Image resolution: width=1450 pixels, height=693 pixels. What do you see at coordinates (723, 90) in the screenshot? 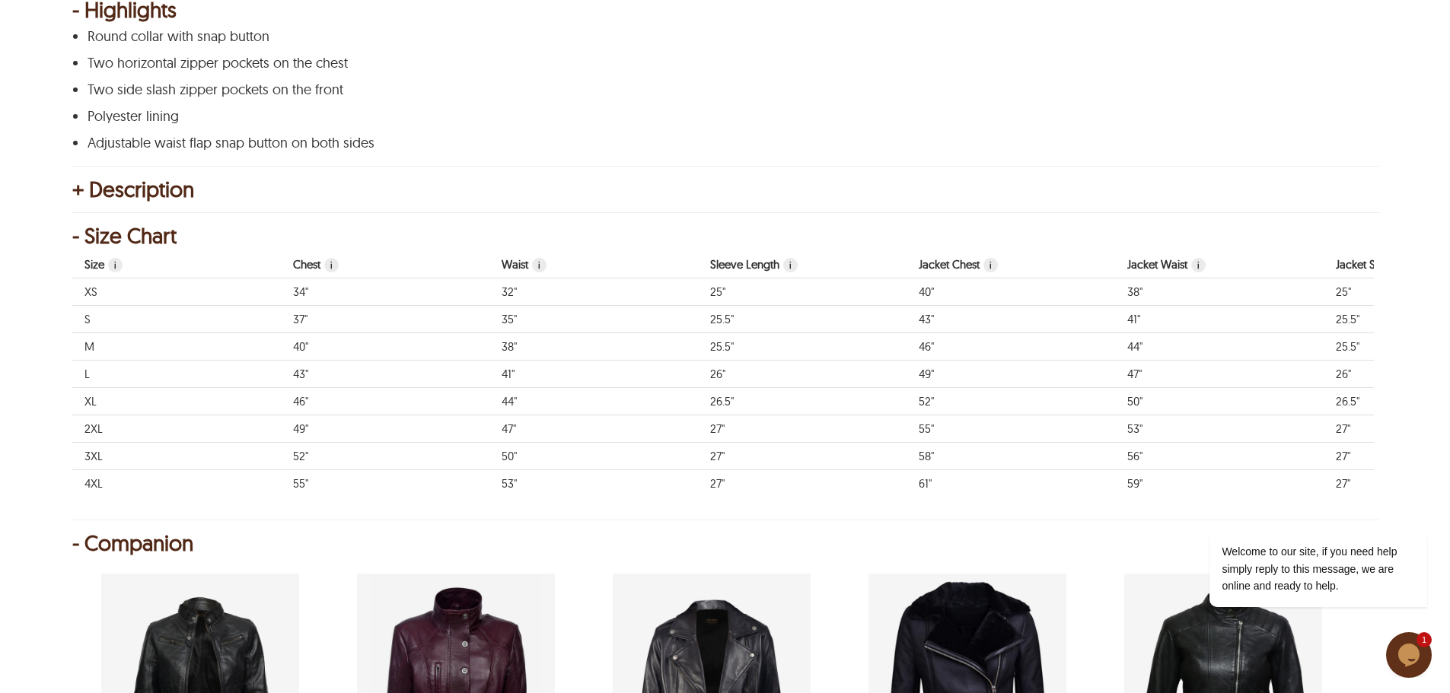
I see `p: Two side slash zipper pockets on the front` at bounding box center [723, 90].